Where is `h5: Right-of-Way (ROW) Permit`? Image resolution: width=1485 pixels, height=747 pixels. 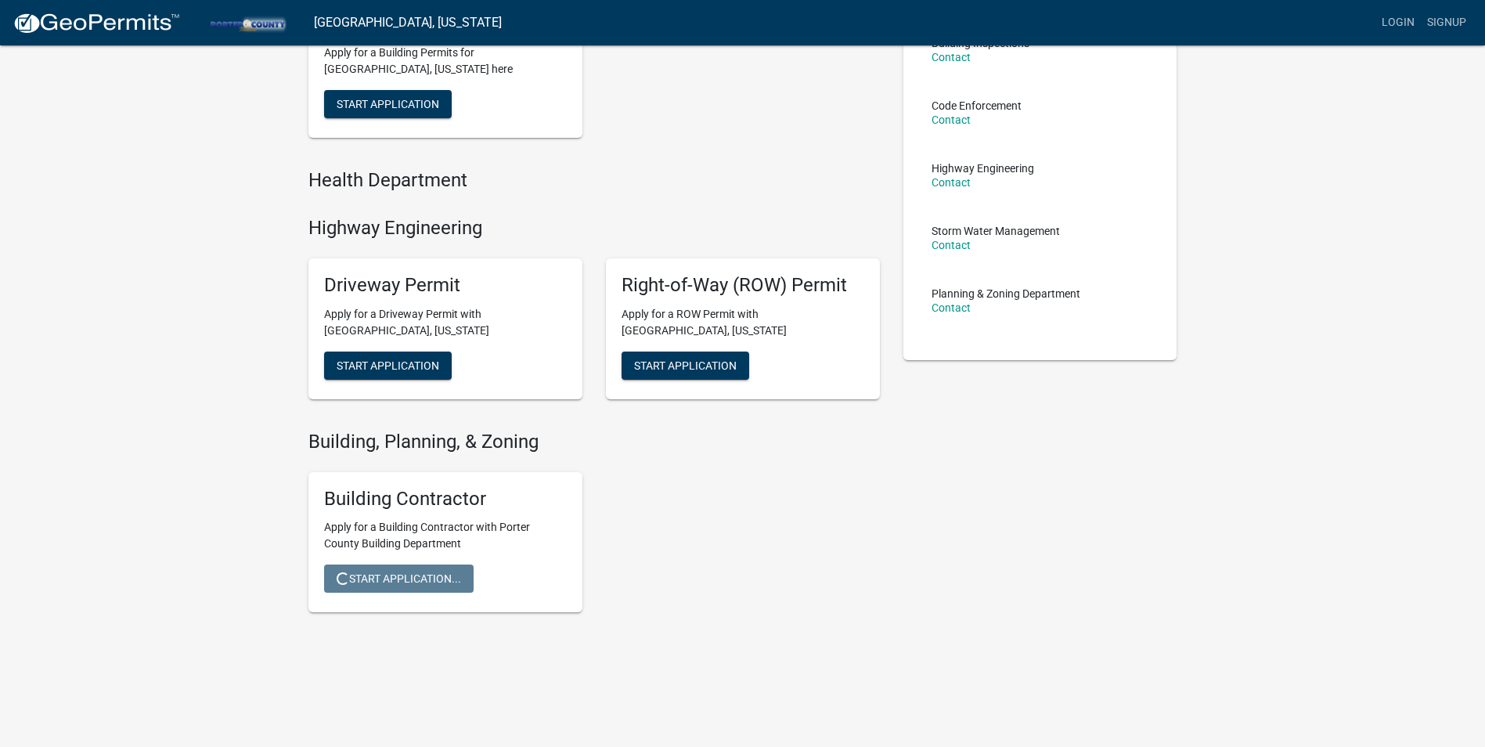
h5: Right-of-Way (ROW) Permit is located at coordinates (743, 285).